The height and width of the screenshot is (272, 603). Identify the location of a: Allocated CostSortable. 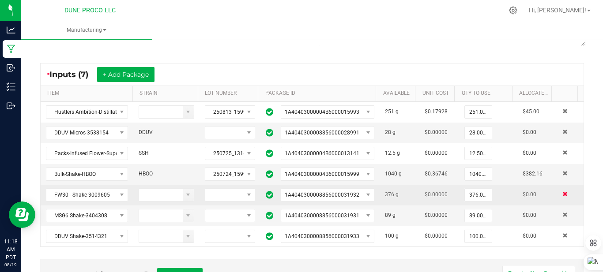
(533, 94).